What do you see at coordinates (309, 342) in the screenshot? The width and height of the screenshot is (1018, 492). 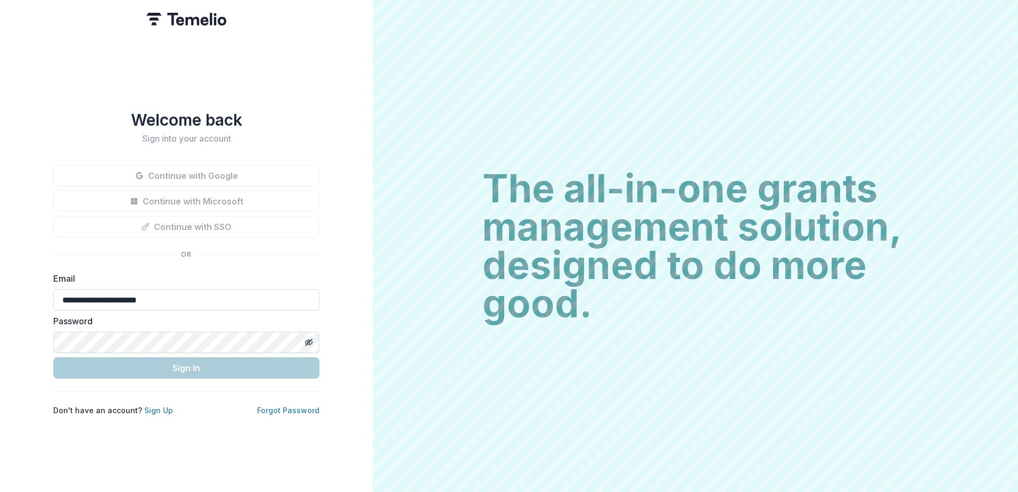 I see `button: Toggle password visibility` at bounding box center [309, 342].